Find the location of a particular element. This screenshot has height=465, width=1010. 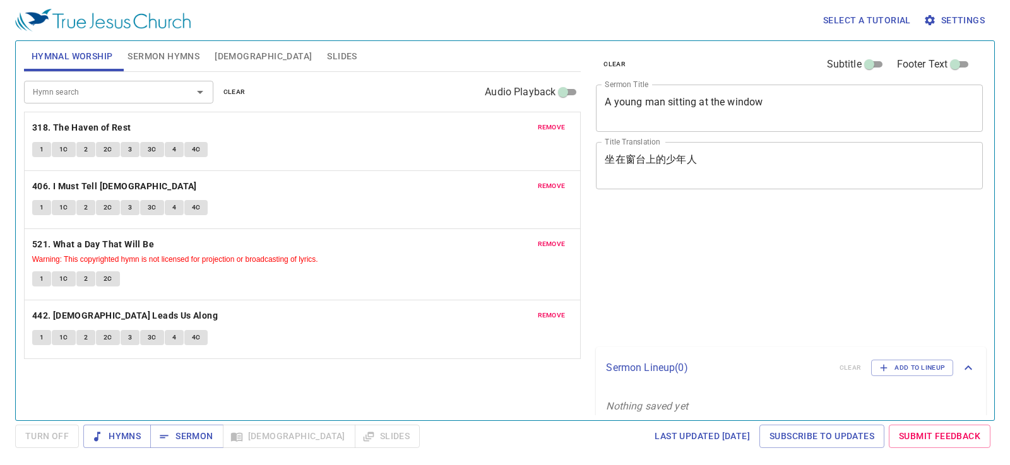

span: Hymns is located at coordinates (117, 436).